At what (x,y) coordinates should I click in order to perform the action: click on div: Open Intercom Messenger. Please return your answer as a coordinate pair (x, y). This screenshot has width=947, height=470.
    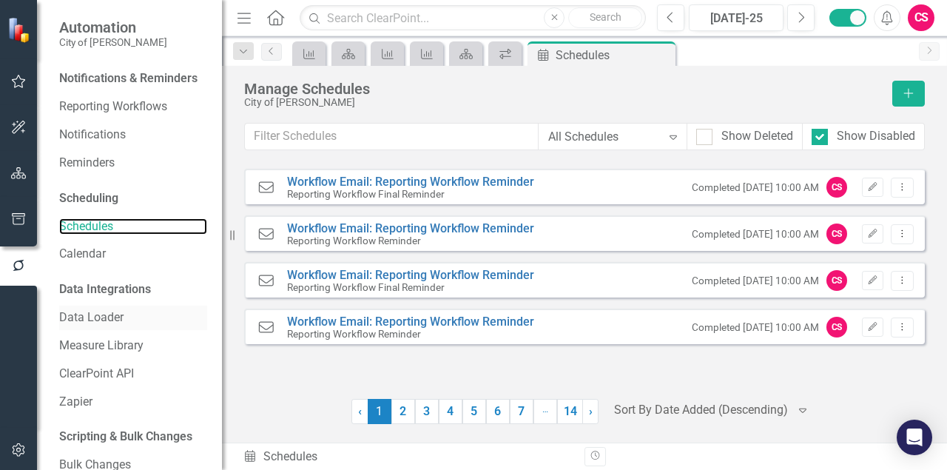
    Looking at the image, I should click on (914, 437).